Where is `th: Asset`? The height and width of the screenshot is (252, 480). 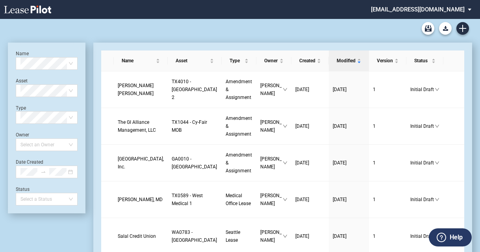
th: Asset is located at coordinates (195, 61).